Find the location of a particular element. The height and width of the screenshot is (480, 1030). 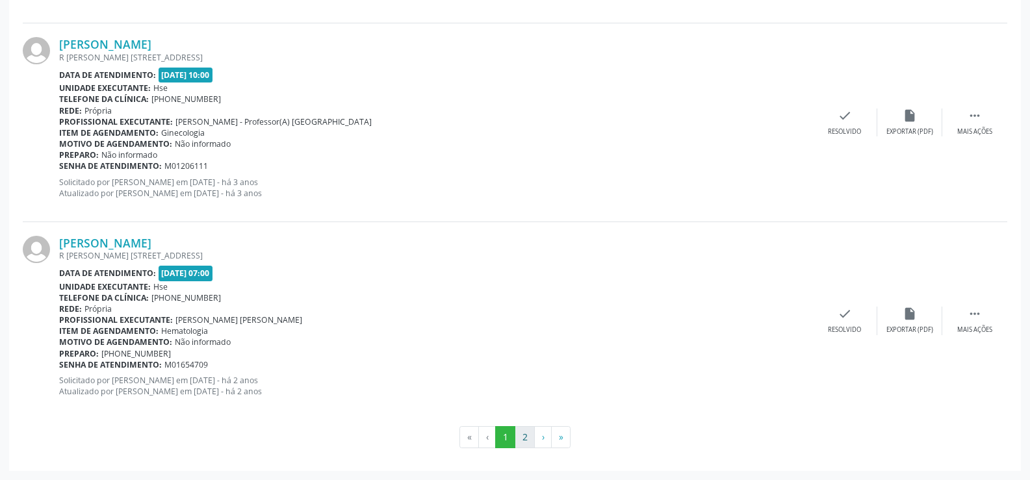

button: Go to page 1 is located at coordinates (505, 437).